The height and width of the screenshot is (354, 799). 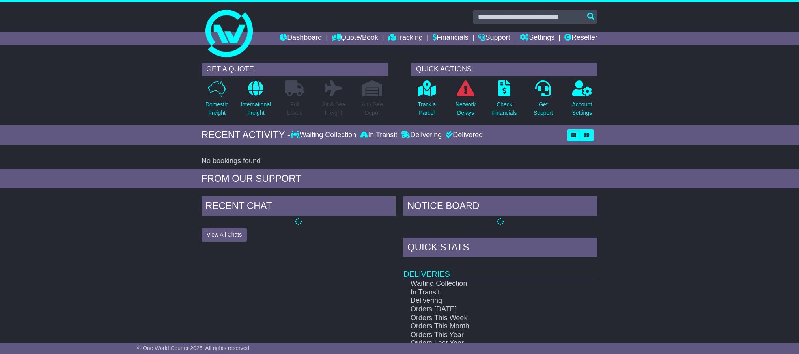 I want to click on span: © One World Courier 2025. All rights reserved., so click(x=194, y=348).